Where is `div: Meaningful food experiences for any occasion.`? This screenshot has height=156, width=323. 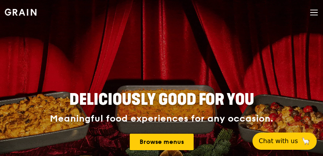
div: Meaningful food experiences for any occasion. is located at coordinates (161, 119).